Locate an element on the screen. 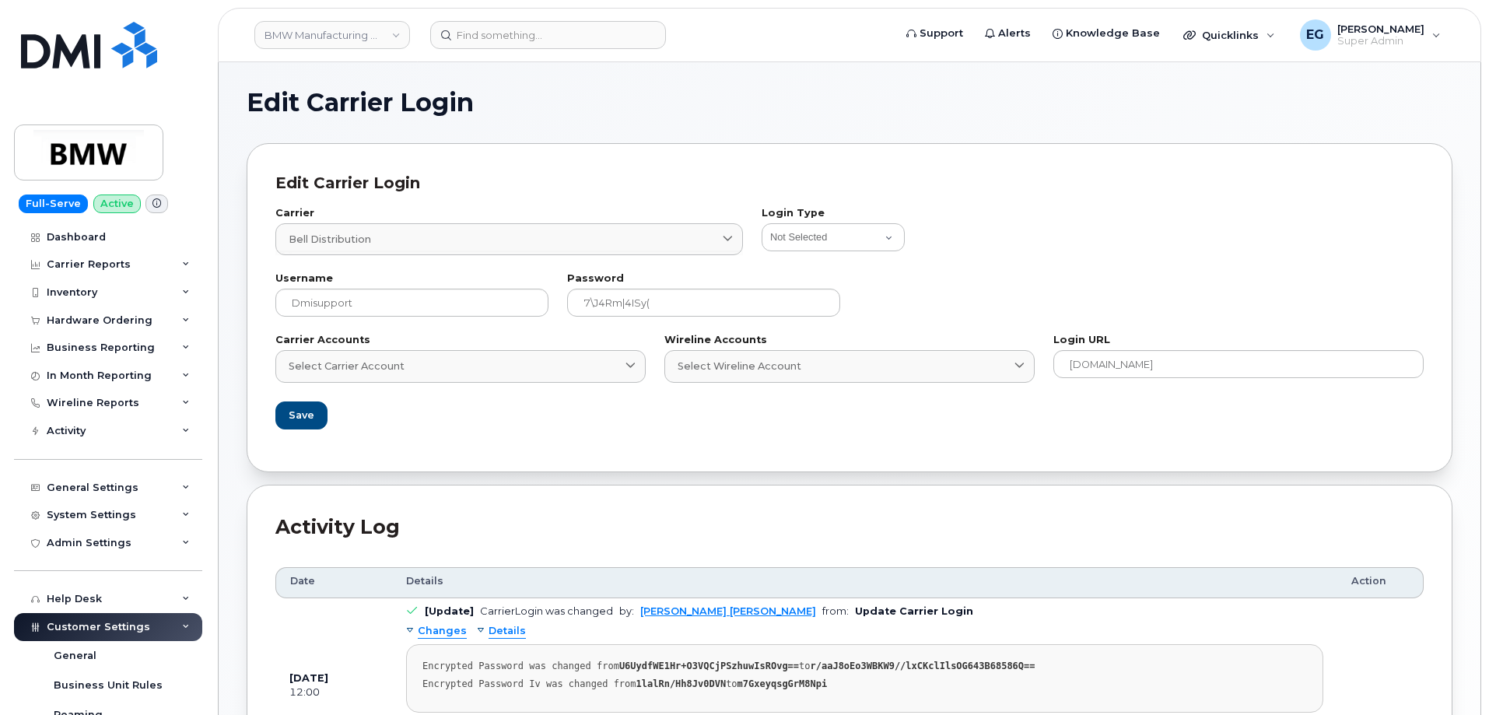  span: from: is located at coordinates (836, 611).